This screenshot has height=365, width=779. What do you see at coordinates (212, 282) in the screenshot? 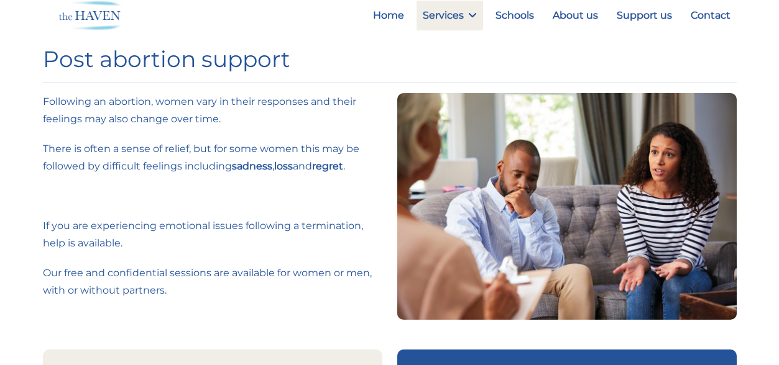
I see `p: Our free and confidential sessions are available for women or men, with or without partners.` at bounding box center [212, 282].